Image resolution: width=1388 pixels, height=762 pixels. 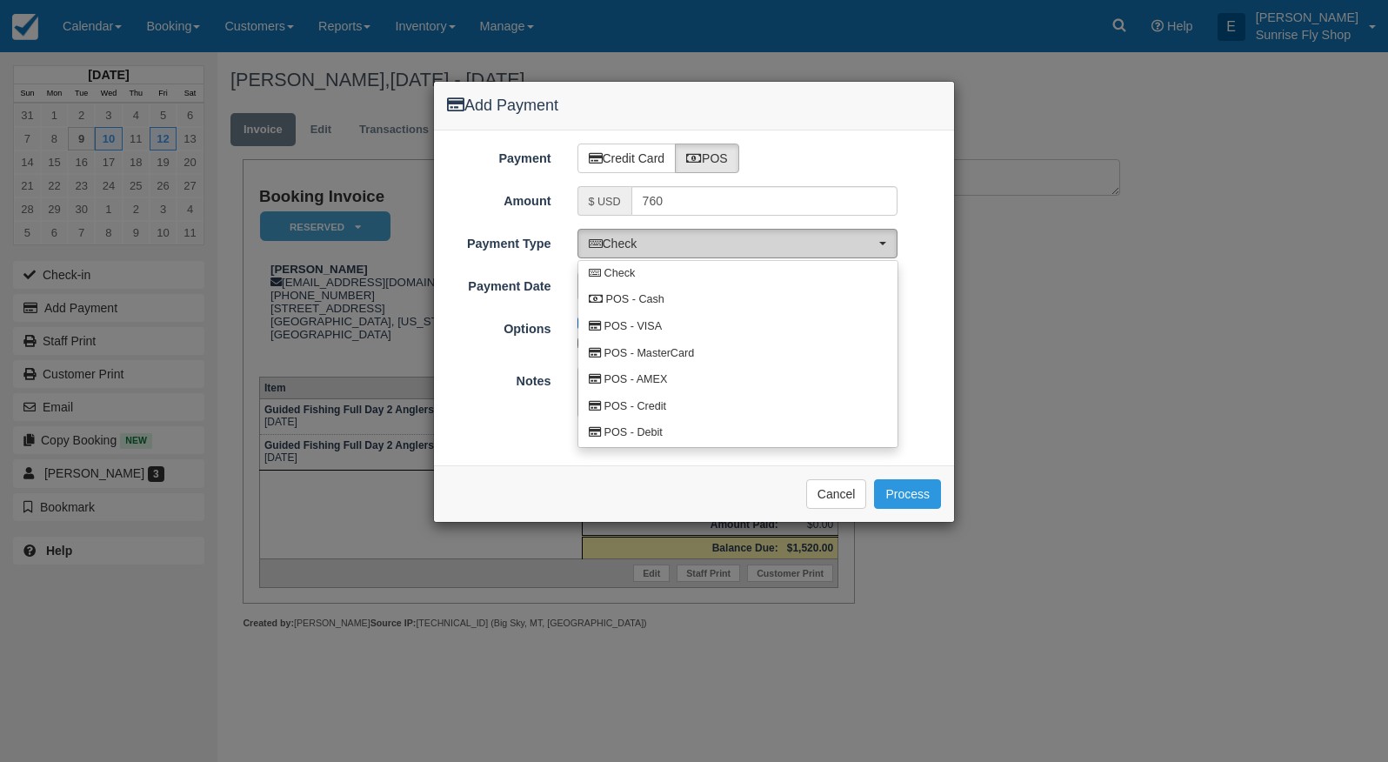 What do you see at coordinates (707, 158) in the screenshot?
I see `label: POS` at bounding box center [707, 158].